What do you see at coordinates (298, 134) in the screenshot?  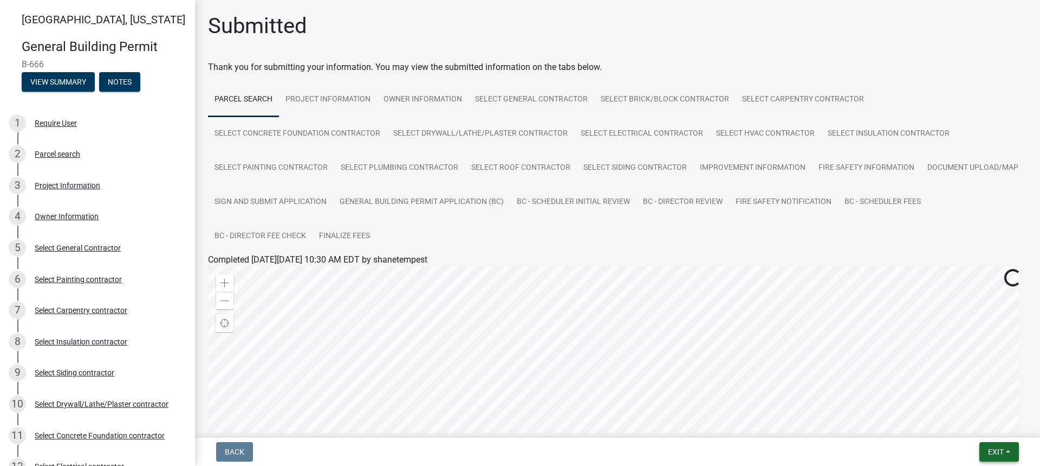 I see `a: Select Concrete Foundation contractor` at bounding box center [298, 134].